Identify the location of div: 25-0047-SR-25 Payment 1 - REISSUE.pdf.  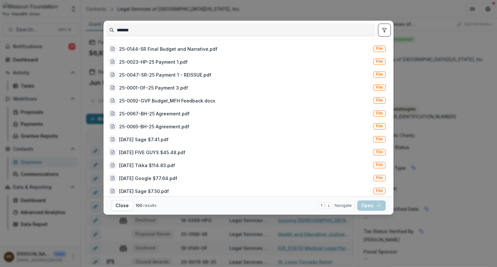
(165, 75).